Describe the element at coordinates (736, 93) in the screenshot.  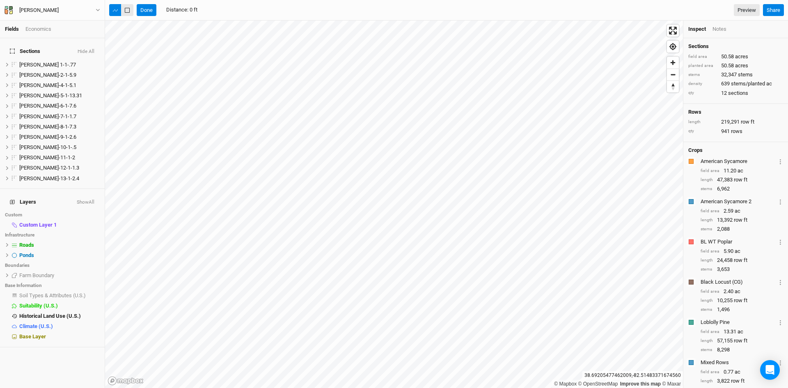
I see `div: 12` at that location.